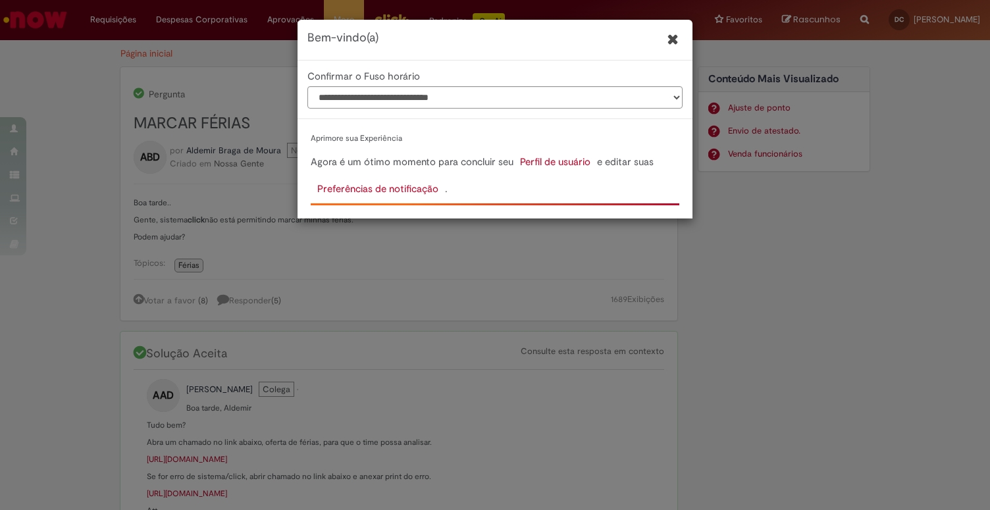 The width and height of the screenshot is (990, 510). What do you see at coordinates (432, 138) in the screenshot?
I see `p: Aprimore sua Experiência` at bounding box center [432, 138].